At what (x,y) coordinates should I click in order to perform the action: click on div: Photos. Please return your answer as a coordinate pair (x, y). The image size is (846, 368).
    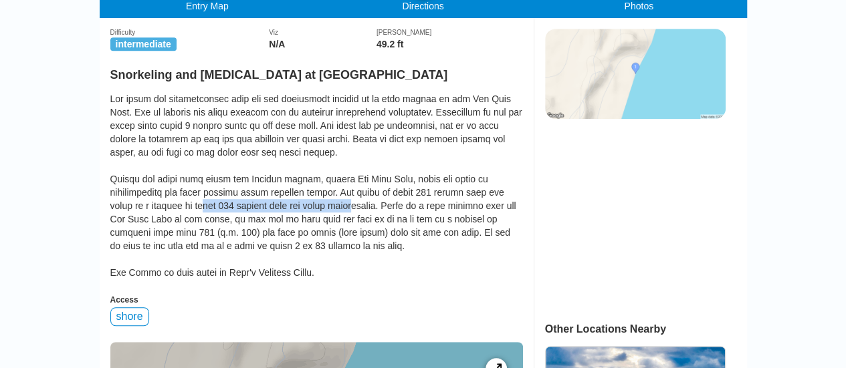
    Looking at the image, I should click on (638, 6).